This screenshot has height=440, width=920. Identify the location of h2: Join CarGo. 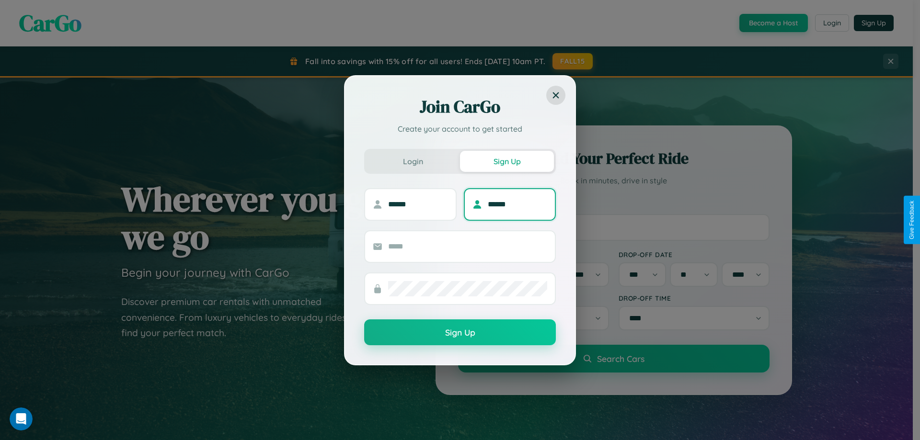
(460, 107).